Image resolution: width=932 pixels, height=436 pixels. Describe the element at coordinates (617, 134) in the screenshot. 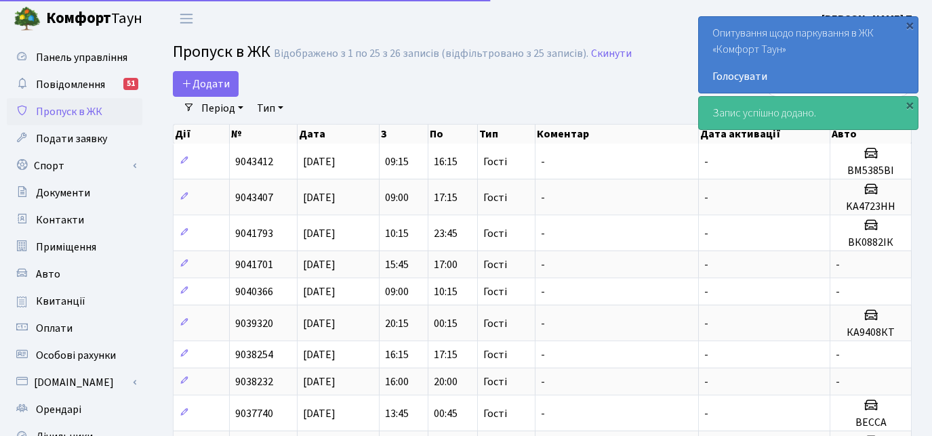

I see `th: Коментар` at that location.